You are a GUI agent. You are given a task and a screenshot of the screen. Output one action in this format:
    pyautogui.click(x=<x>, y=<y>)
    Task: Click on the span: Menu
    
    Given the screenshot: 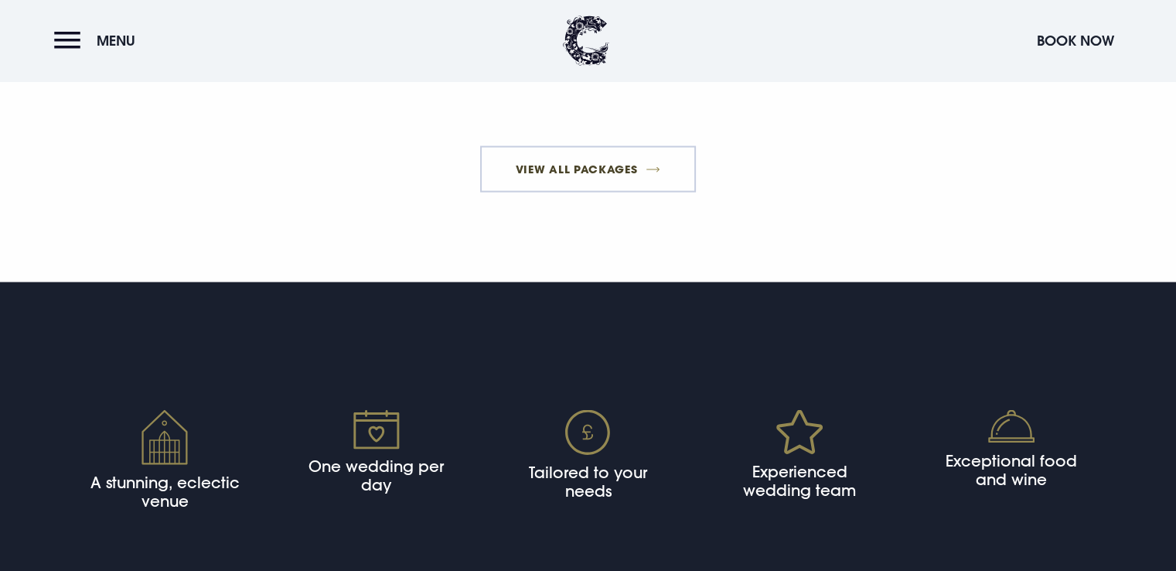 What is the action you would take?
    pyautogui.click(x=116, y=40)
    